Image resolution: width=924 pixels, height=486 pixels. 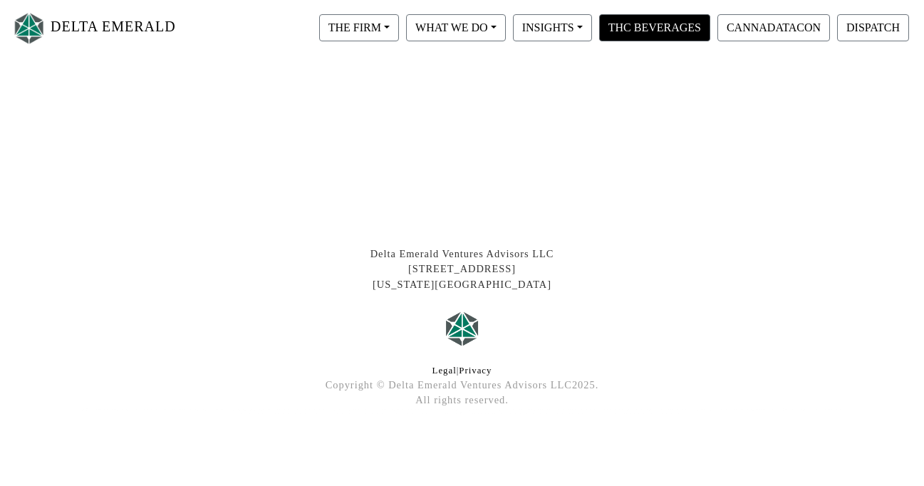 What do you see at coordinates (462, 412) in the screenshot?
I see `div: At Delta Emerald Ventures, we lead in cannabis technology investing and industry insights, levera...` at bounding box center [462, 412].